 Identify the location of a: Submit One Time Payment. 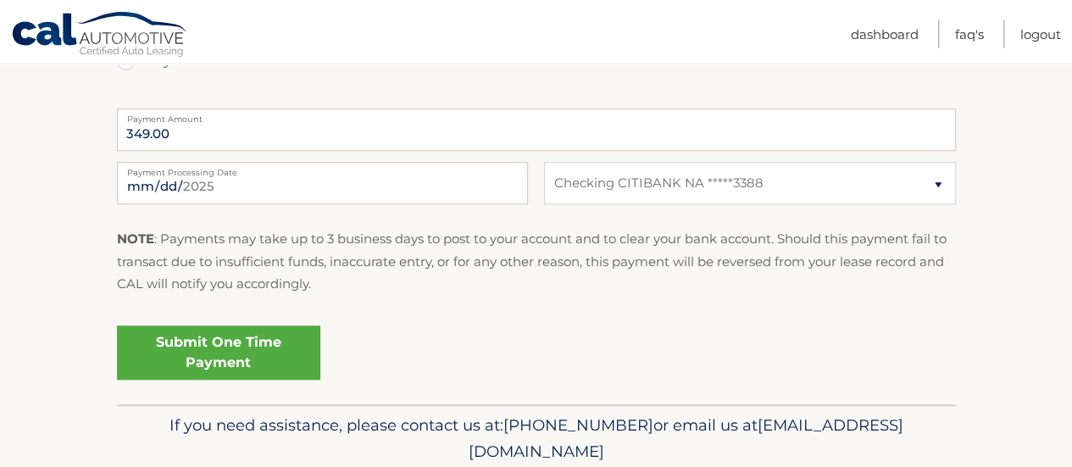
(219, 353).